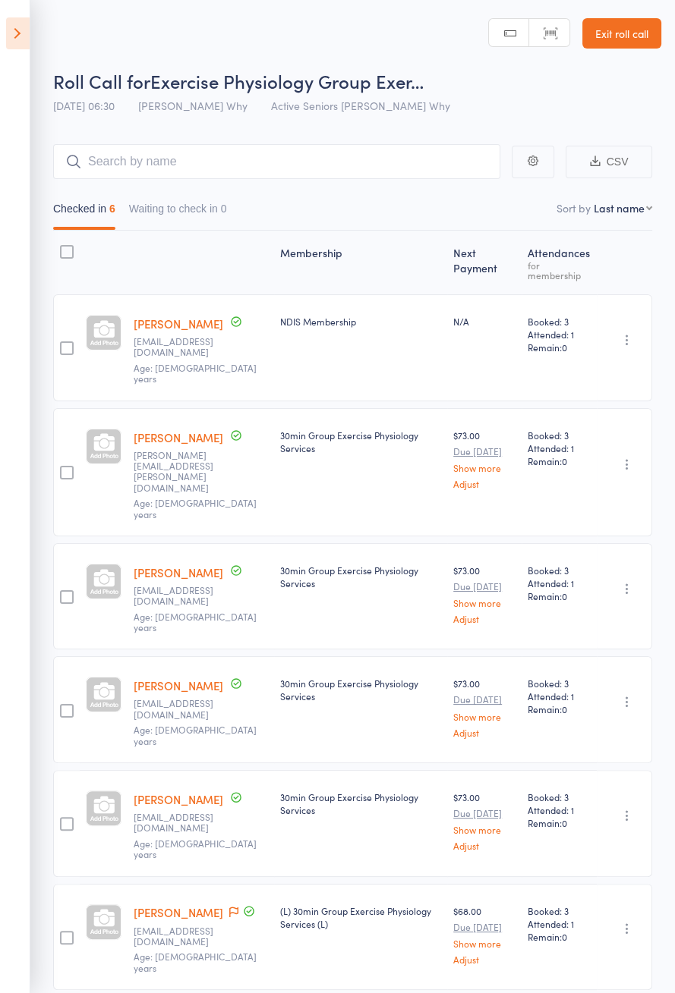 The width and height of the screenshot is (675, 993). What do you see at coordinates (183, 596) in the screenshot?
I see `small: edeshon@bigpond.com` at bounding box center [183, 596].